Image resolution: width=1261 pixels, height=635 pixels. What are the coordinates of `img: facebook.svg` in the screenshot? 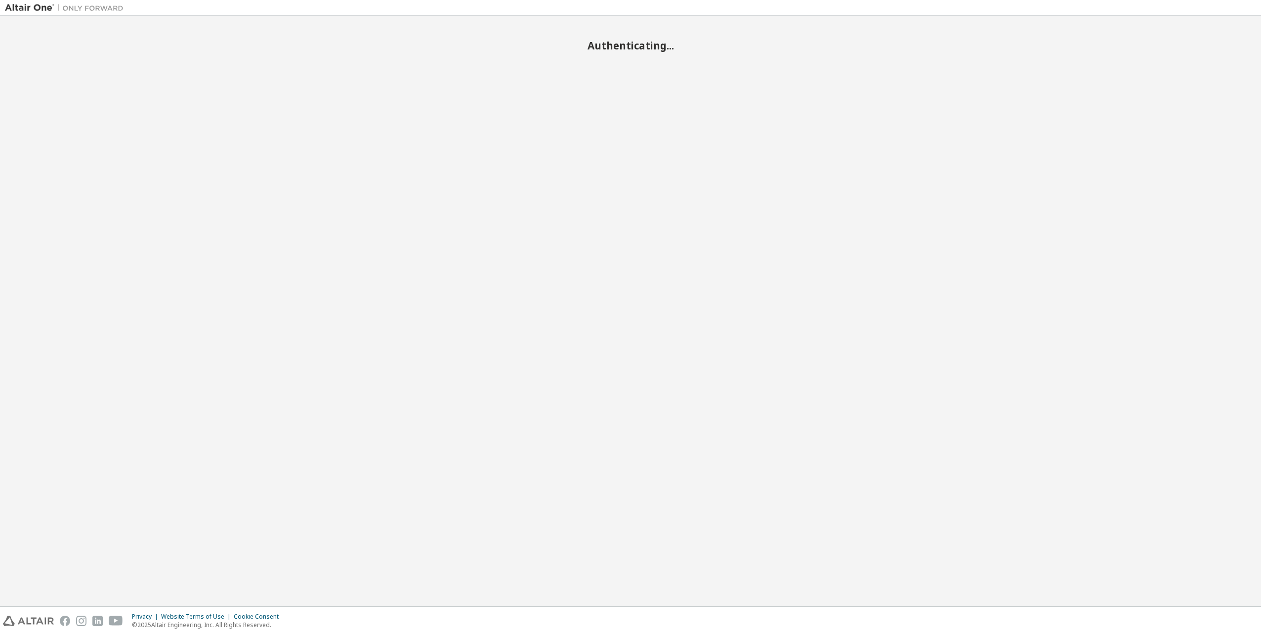 It's located at (65, 620).